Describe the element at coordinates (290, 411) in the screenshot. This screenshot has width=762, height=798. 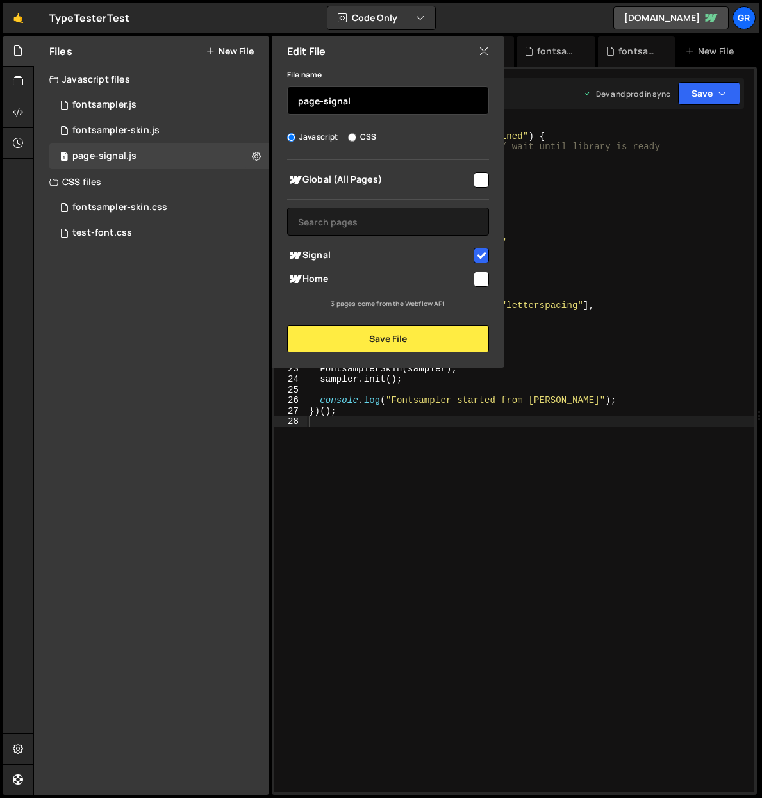
I see `div: 27` at that location.